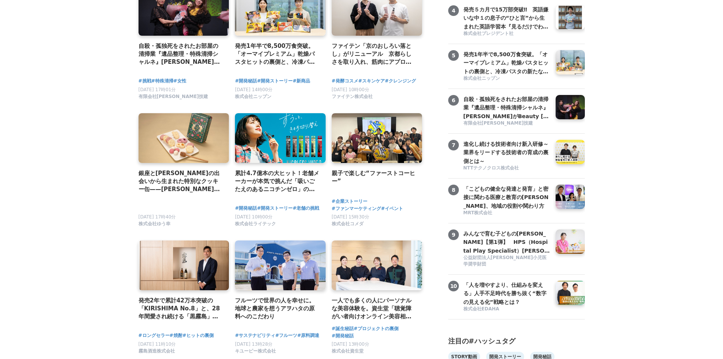 This screenshot has height=359, width=723. I want to click on span: 株式会社コメダ, so click(348, 224).